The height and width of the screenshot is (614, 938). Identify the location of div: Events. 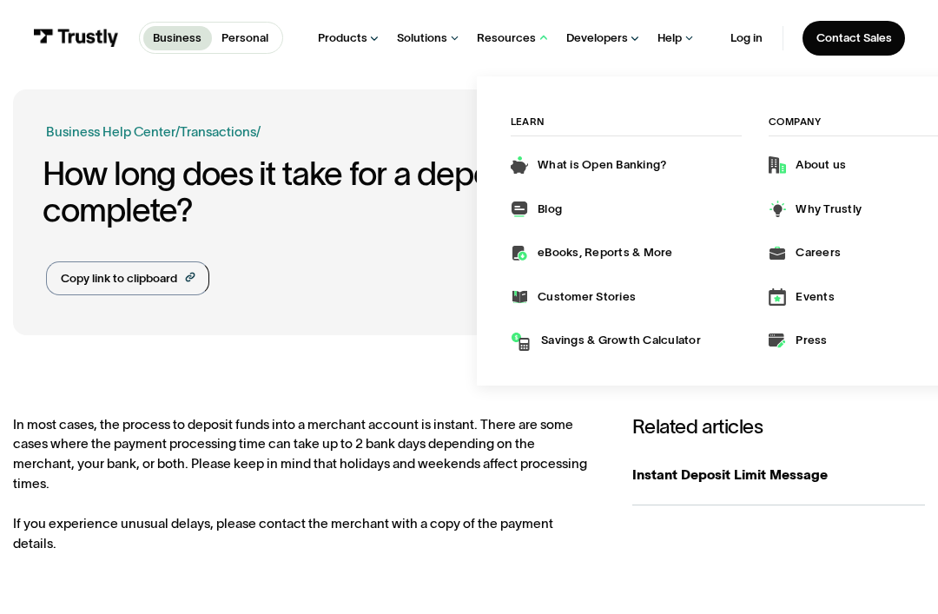
(815, 297).